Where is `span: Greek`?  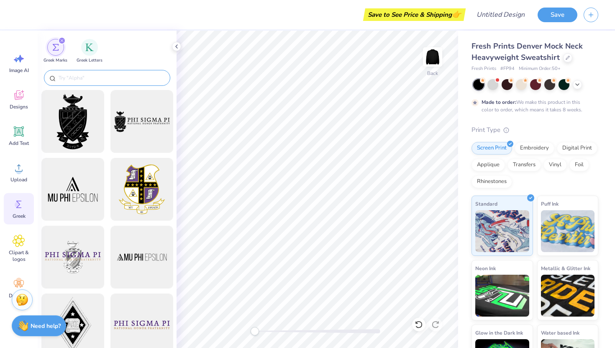
span: Greek is located at coordinates (19, 216).